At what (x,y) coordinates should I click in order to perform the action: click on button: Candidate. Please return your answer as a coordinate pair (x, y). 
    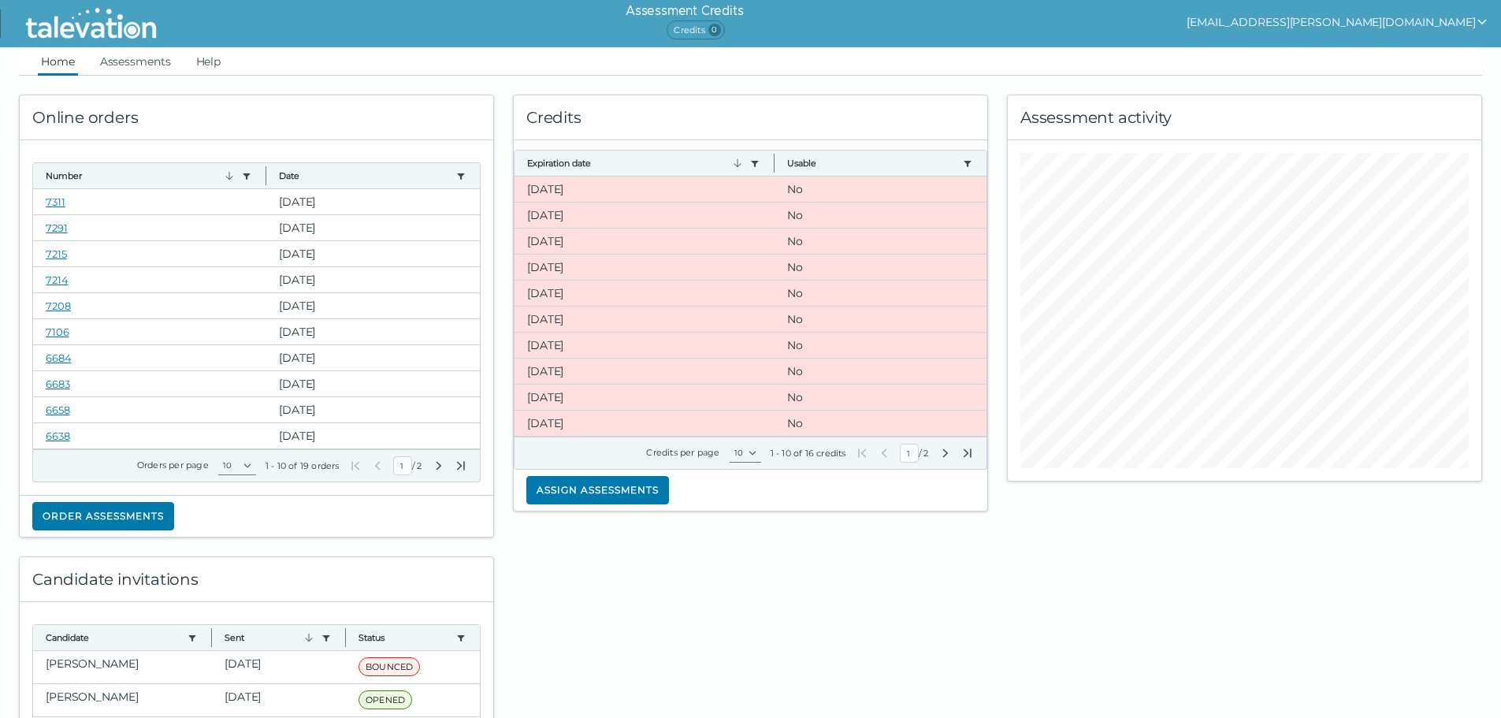
    Looking at the image, I should click on (113, 637).